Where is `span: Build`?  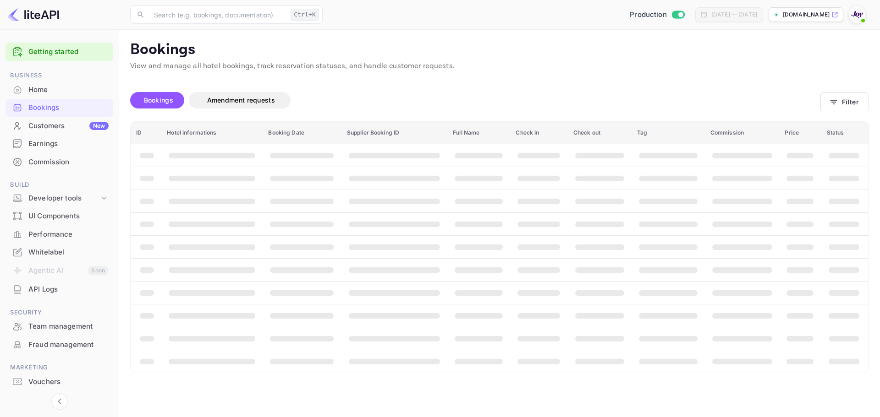
span: Build is located at coordinates (59, 185).